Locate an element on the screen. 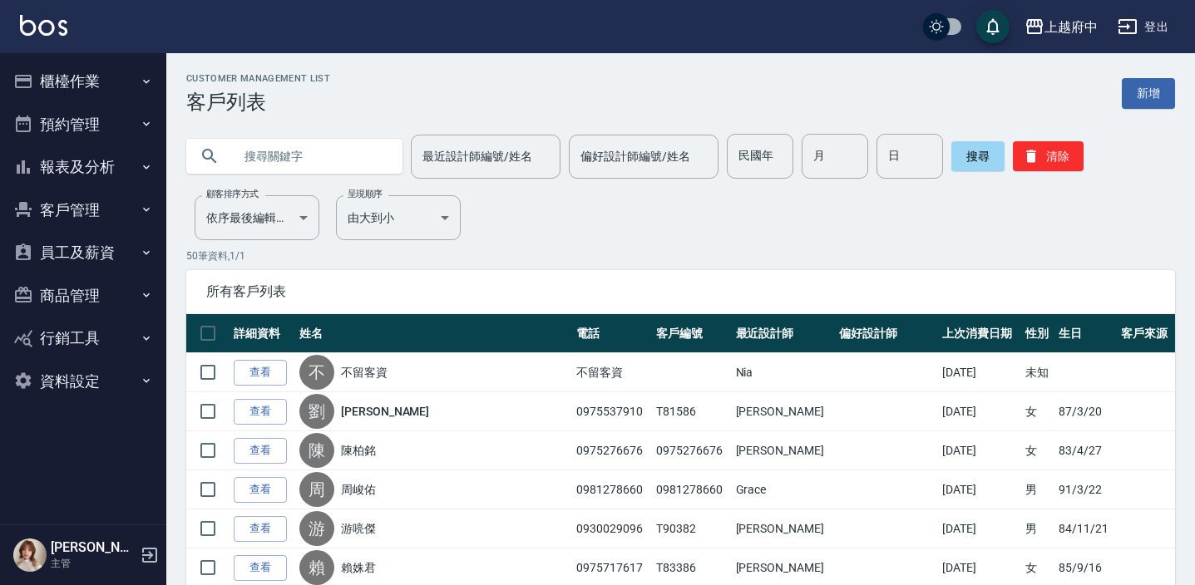  p: 50 筆資料, 1 / 1 is located at coordinates (680, 256).